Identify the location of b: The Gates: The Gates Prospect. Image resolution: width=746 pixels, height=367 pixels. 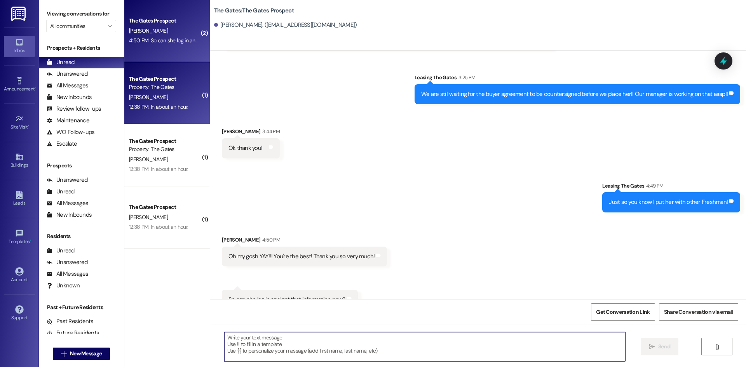
(254, 10).